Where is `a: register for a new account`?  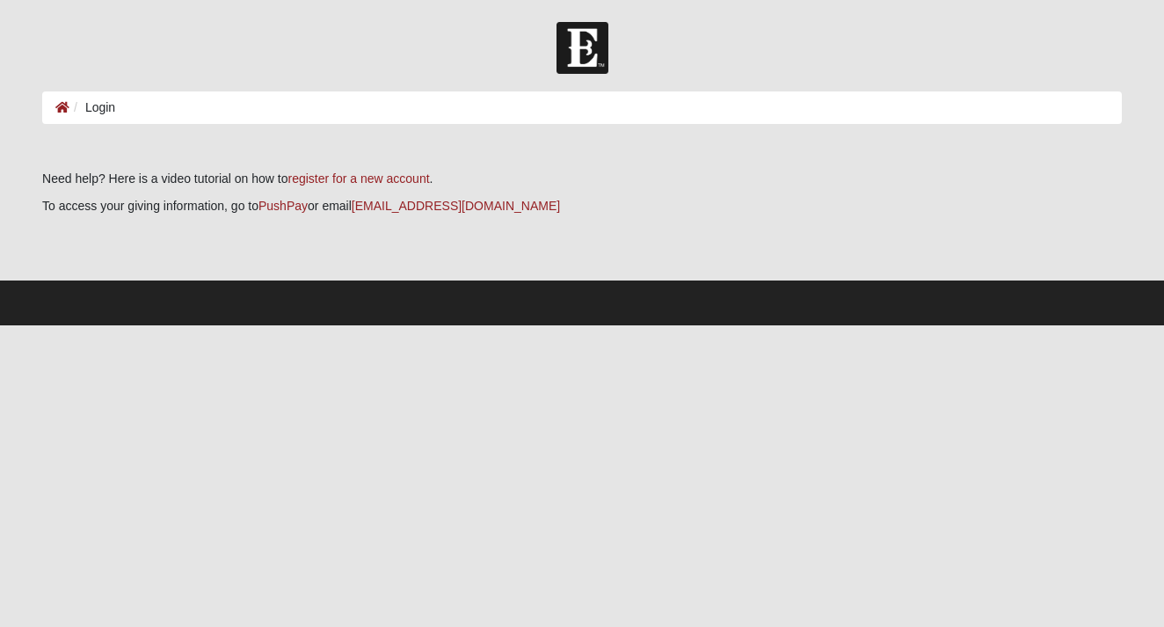 a: register for a new account is located at coordinates (359, 179).